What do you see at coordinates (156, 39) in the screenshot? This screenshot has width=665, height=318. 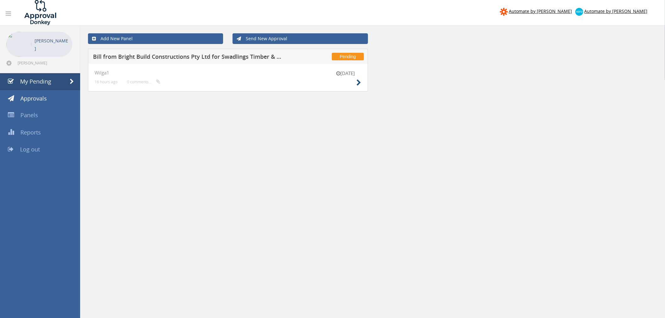 I see `a: Add New Panel` at bounding box center [156, 39].